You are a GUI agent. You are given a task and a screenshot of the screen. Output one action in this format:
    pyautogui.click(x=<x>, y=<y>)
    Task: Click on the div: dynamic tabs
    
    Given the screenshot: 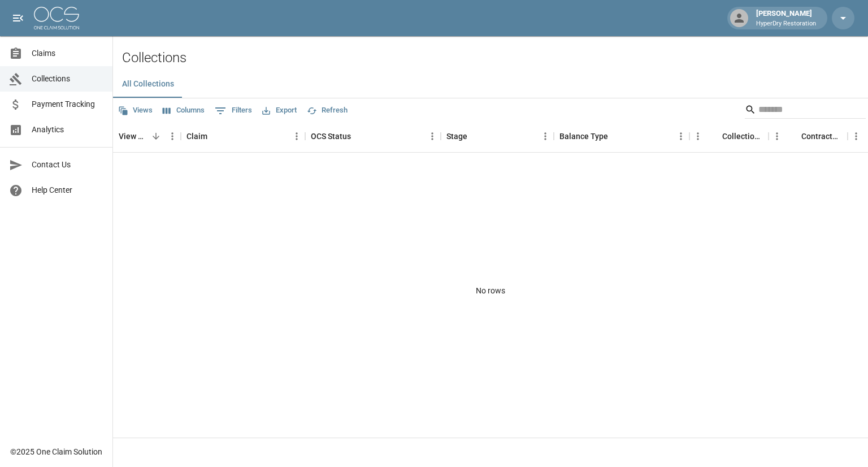 What is the action you would take?
    pyautogui.click(x=491, y=84)
    